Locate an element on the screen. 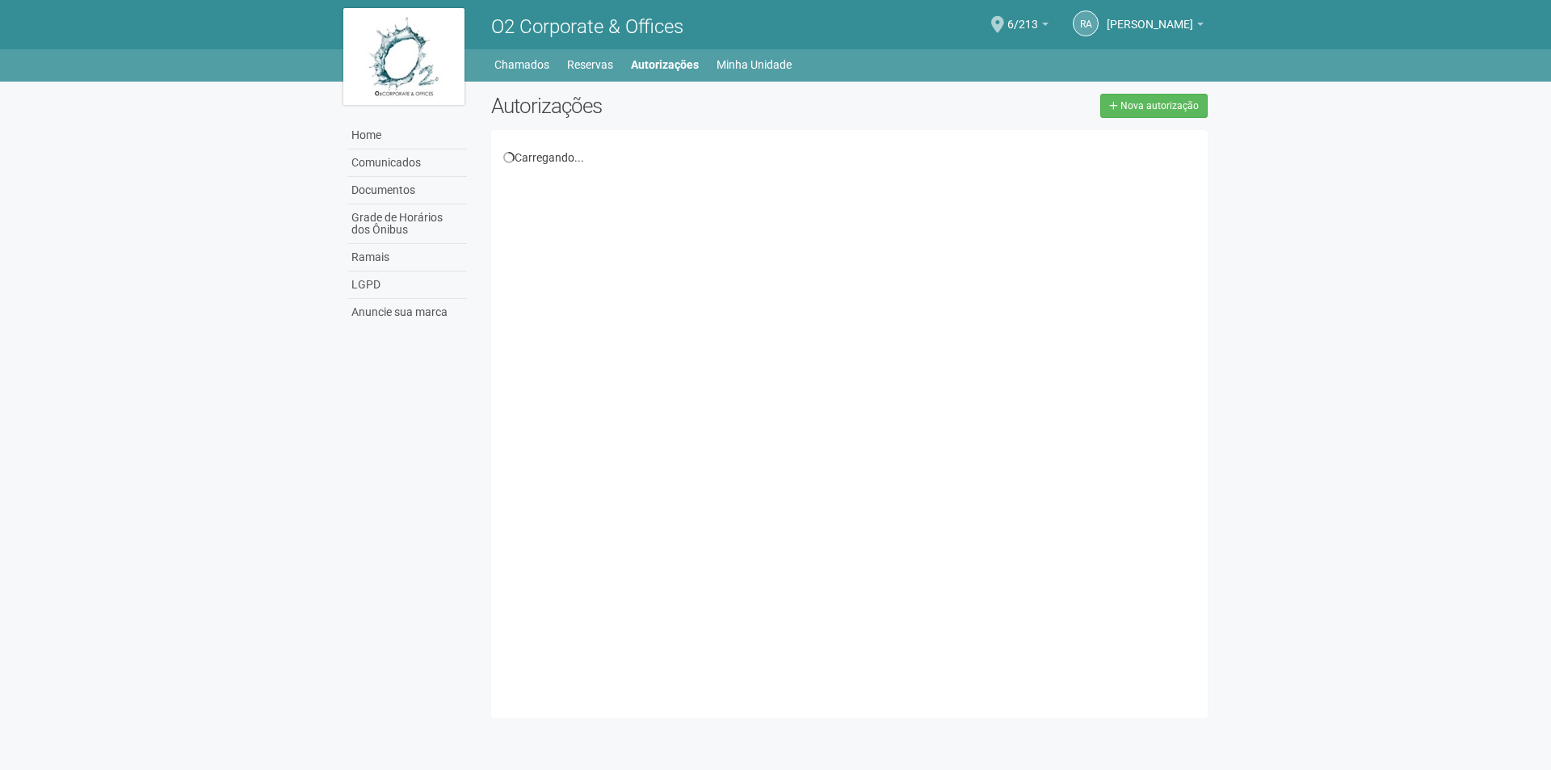 The height and width of the screenshot is (770, 1551). a: Home is located at coordinates (407, 136).